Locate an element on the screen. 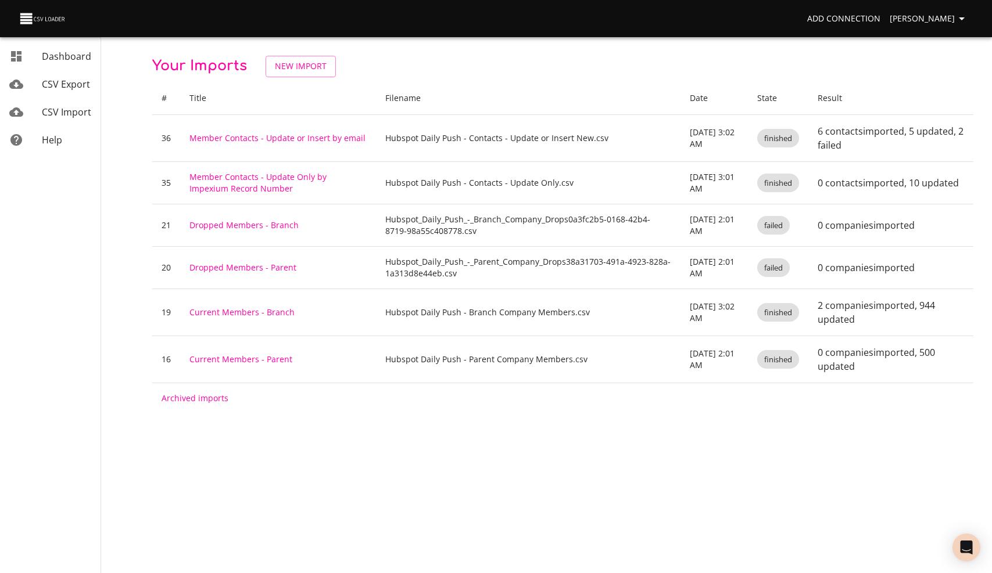 The image size is (992, 573). a: Current Members - Branch is located at coordinates (242, 312).